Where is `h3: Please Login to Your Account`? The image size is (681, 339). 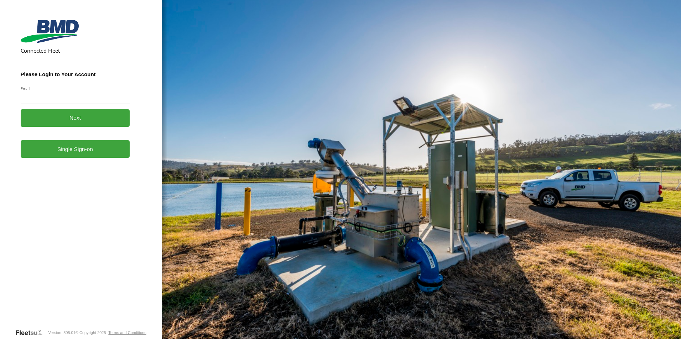 h3: Please Login to Your Account is located at coordinates (75, 74).